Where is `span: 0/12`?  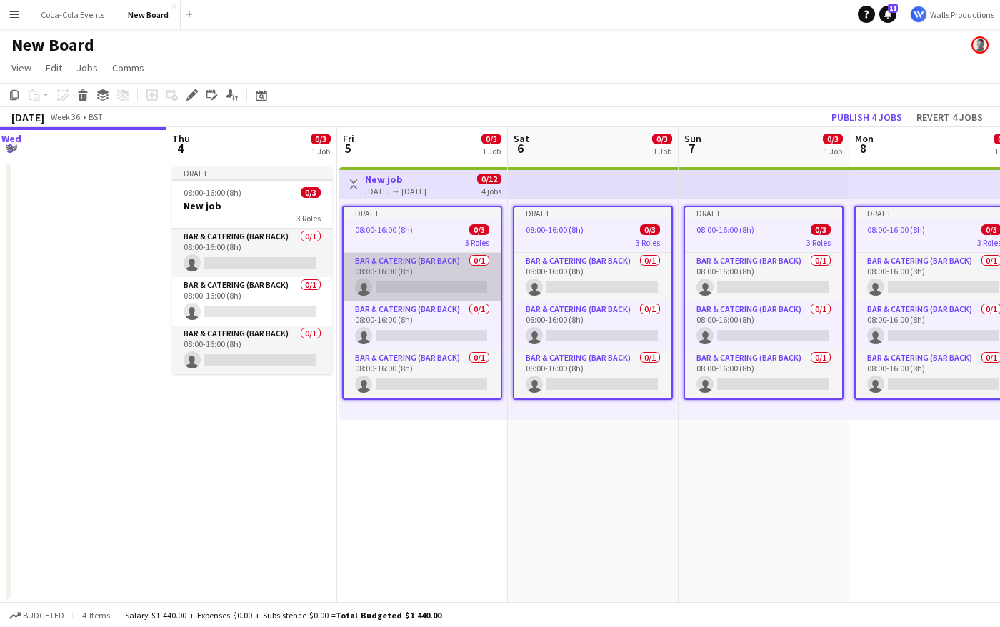 span: 0/12 is located at coordinates (489, 179).